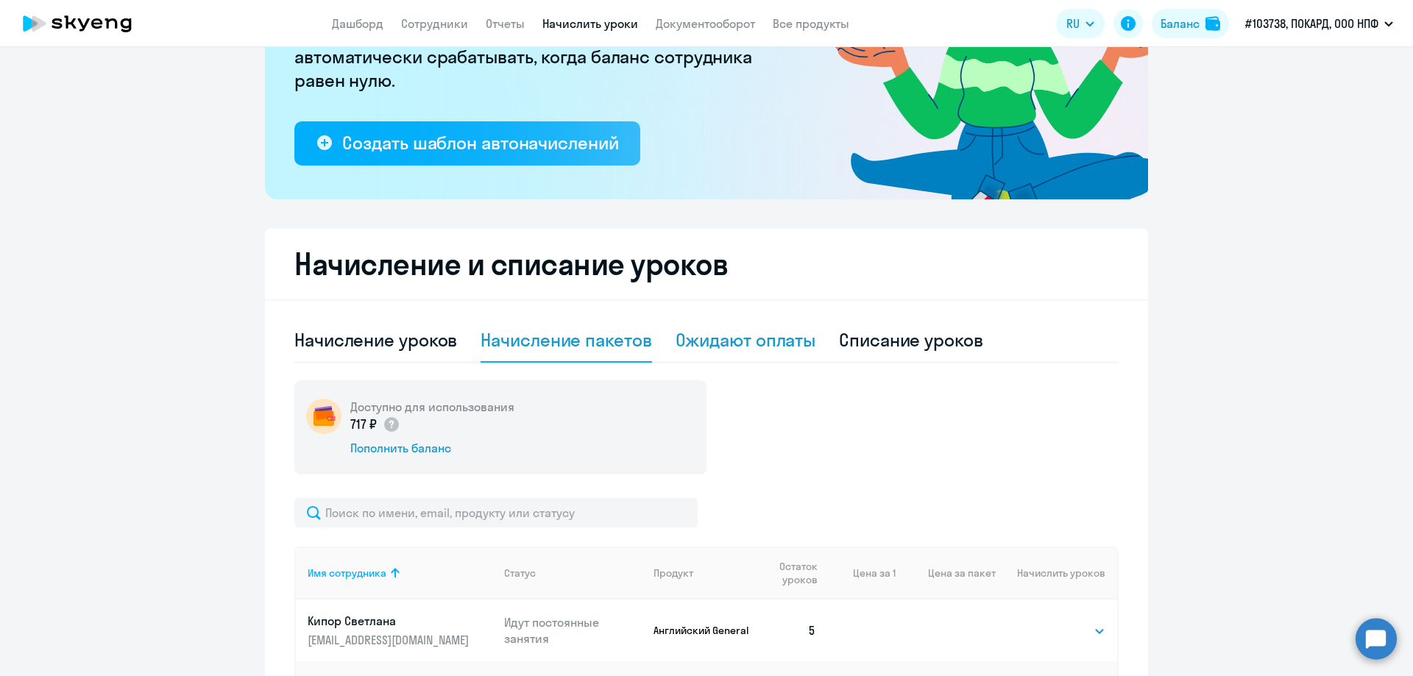  What do you see at coordinates (1056, 573) in the screenshot?
I see `th: Начислить уроков` at bounding box center [1056, 573].